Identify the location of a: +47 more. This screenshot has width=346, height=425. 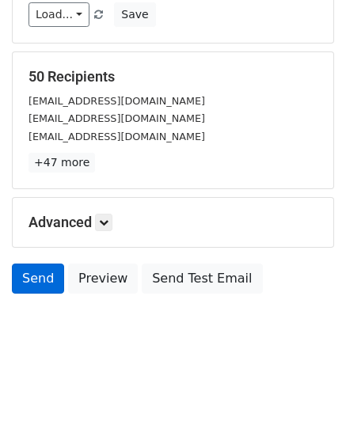
(62, 162).